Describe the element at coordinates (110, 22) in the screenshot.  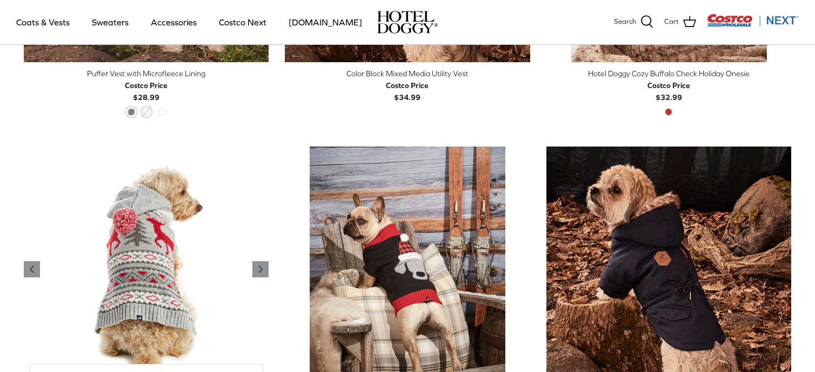
I see `a: Sweaters` at that location.